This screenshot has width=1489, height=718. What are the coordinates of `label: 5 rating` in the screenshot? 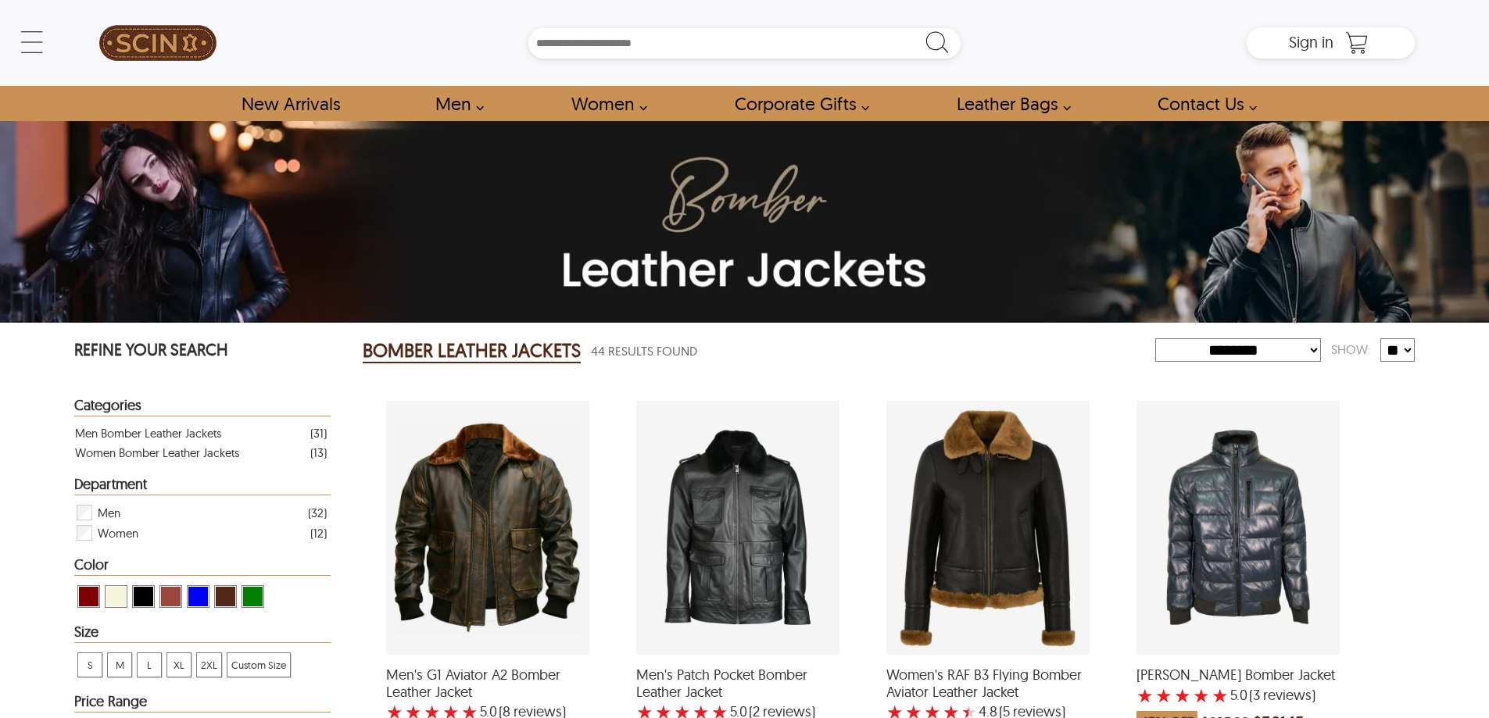 It's located at (1220, 696).